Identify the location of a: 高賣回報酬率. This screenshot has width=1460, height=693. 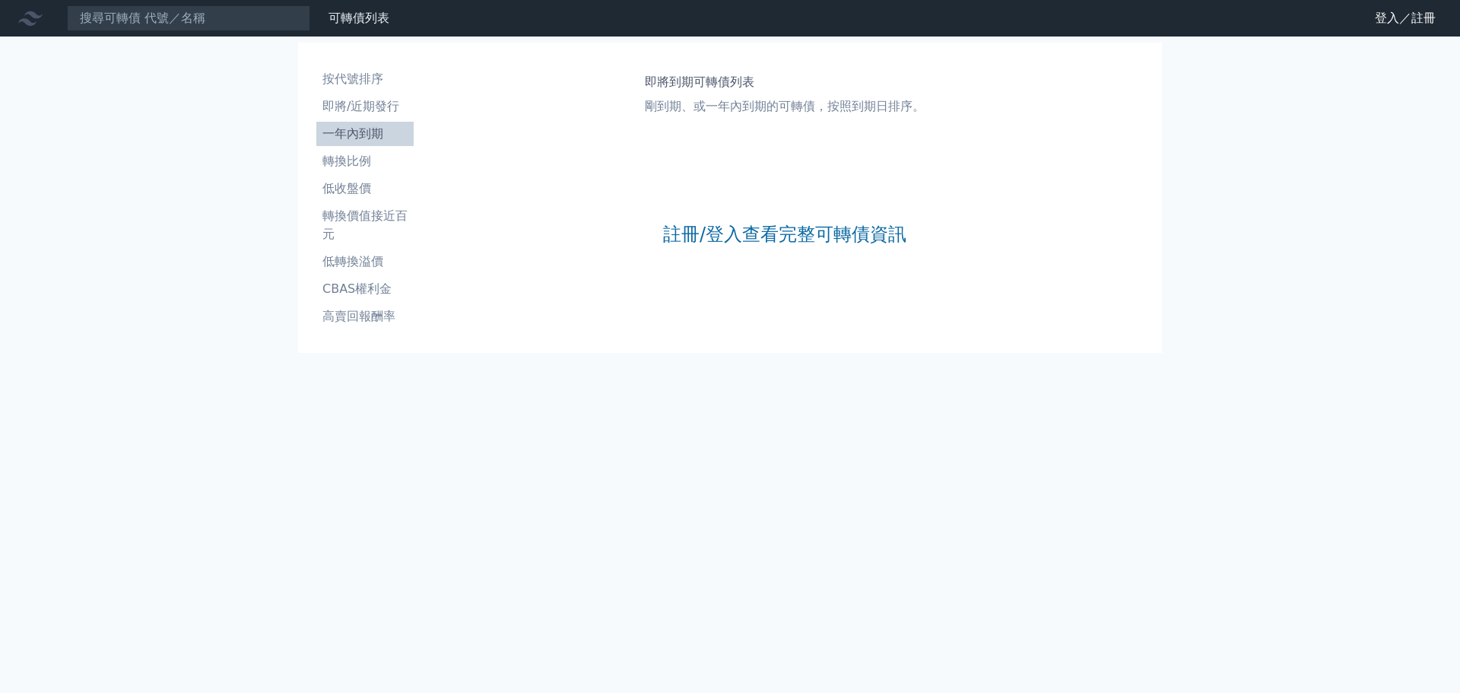
(365, 316).